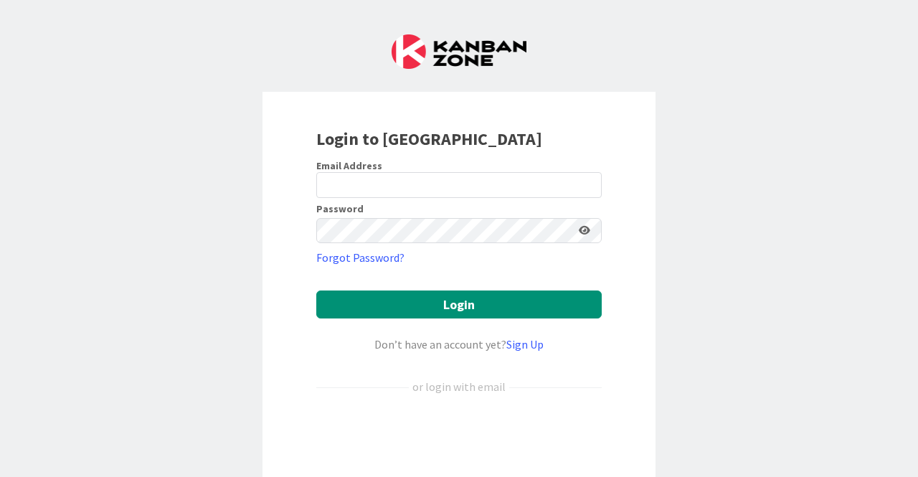 This screenshot has height=477, width=918. What do you see at coordinates (525, 344) in the screenshot?
I see `a: Sign Up` at bounding box center [525, 344].